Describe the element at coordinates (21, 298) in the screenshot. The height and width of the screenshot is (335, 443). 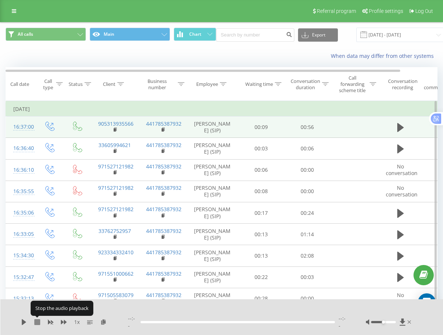
I see `div: 15:32:13` at that location.